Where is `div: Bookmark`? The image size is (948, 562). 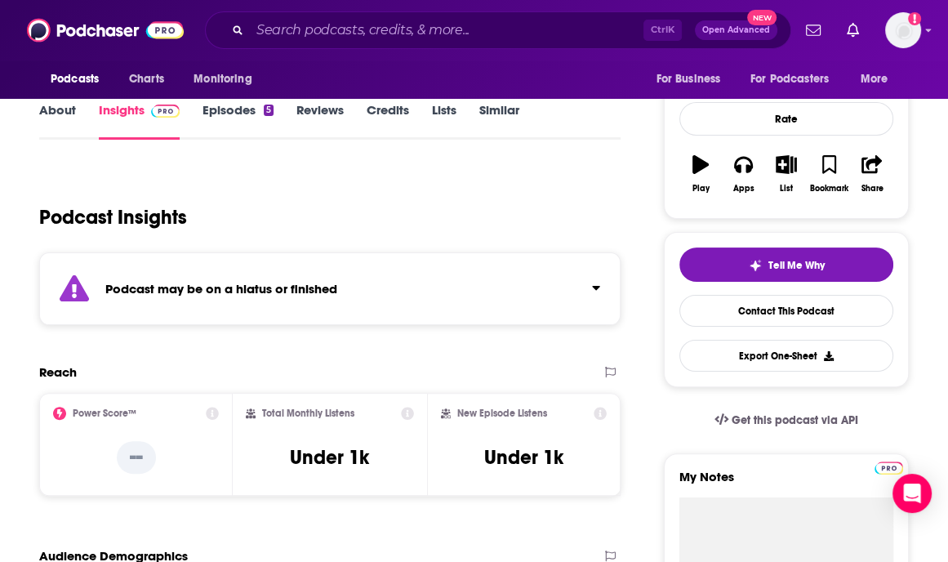 div: Bookmark is located at coordinates (828, 189).